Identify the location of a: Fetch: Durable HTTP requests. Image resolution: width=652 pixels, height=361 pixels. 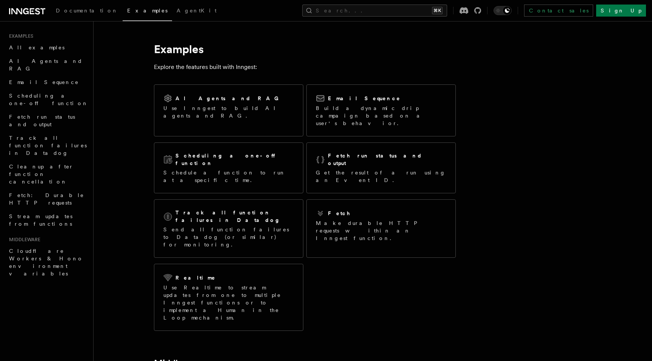
(47, 199).